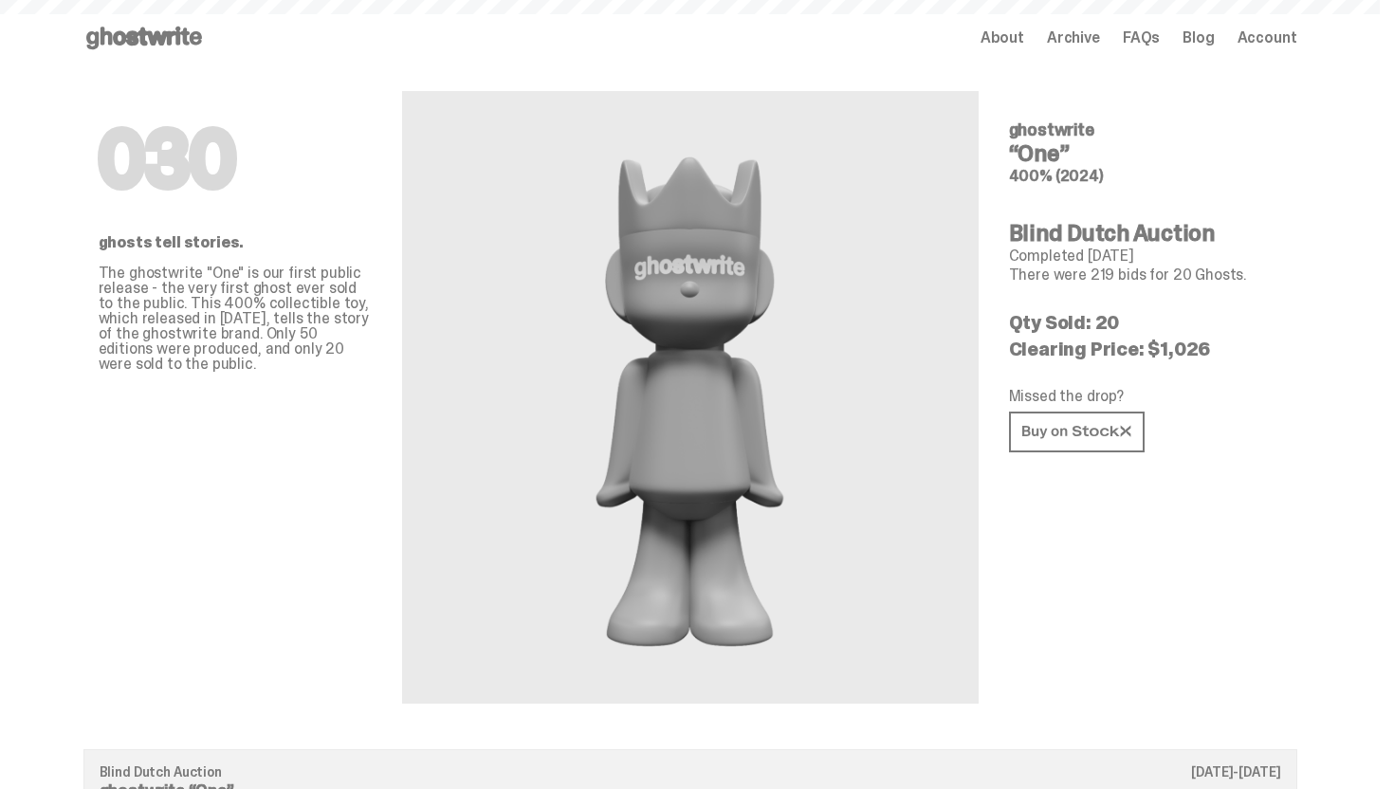  Describe the element at coordinates (1145, 396) in the screenshot. I see `p: Missed the drop?` at that location.